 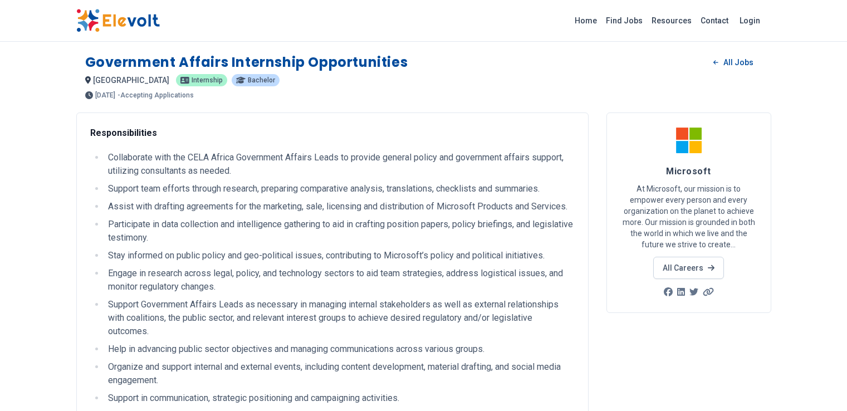 I want to click on li: Assist with drafting agreements for the marketing, sale, licensing and distribution of Microsoft ..., so click(x=340, y=207).